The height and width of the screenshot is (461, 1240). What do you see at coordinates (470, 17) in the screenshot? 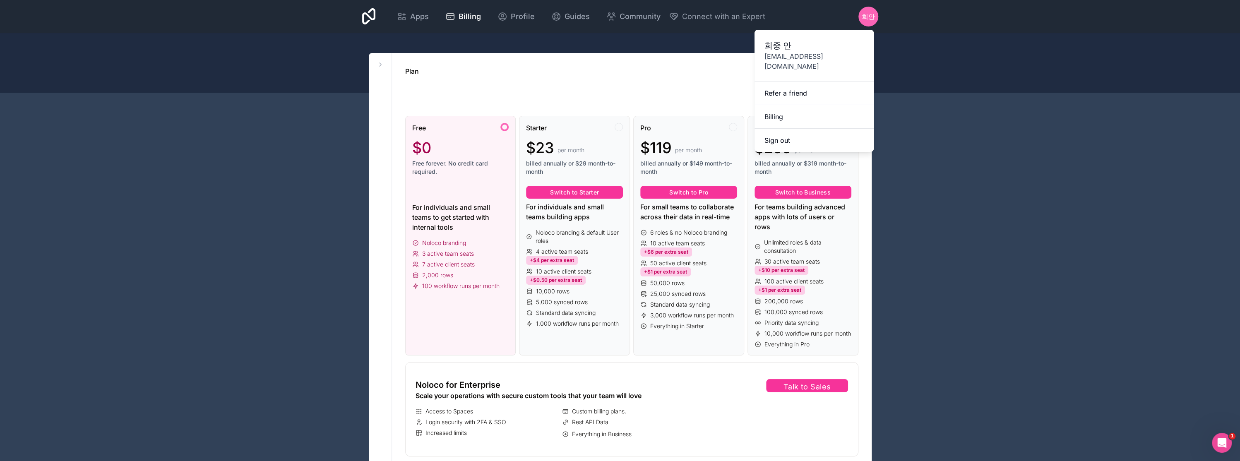
I see `span: Billing` at bounding box center [470, 17].